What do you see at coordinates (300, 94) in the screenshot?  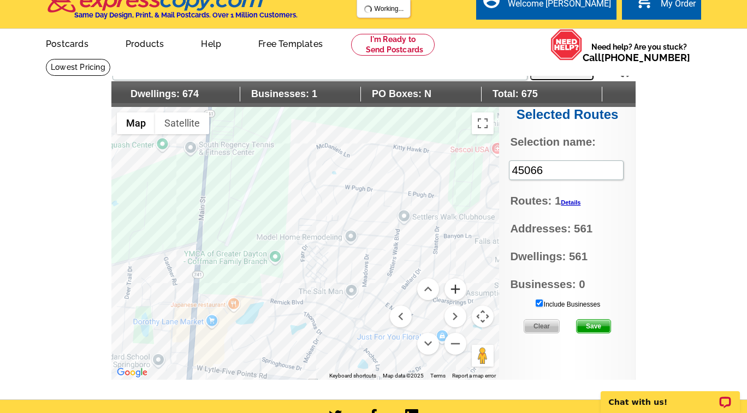 I see `span: Businesses: 1` at bounding box center [300, 94].